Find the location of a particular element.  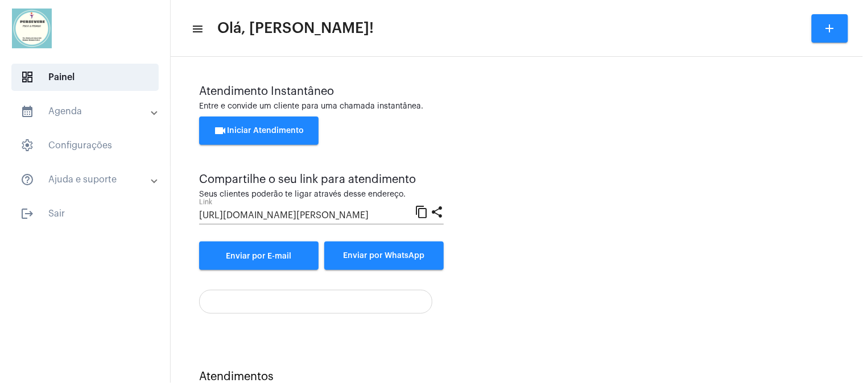

div: Seus clientes poderão te ligar através desse endereço. is located at coordinates (321, 194).